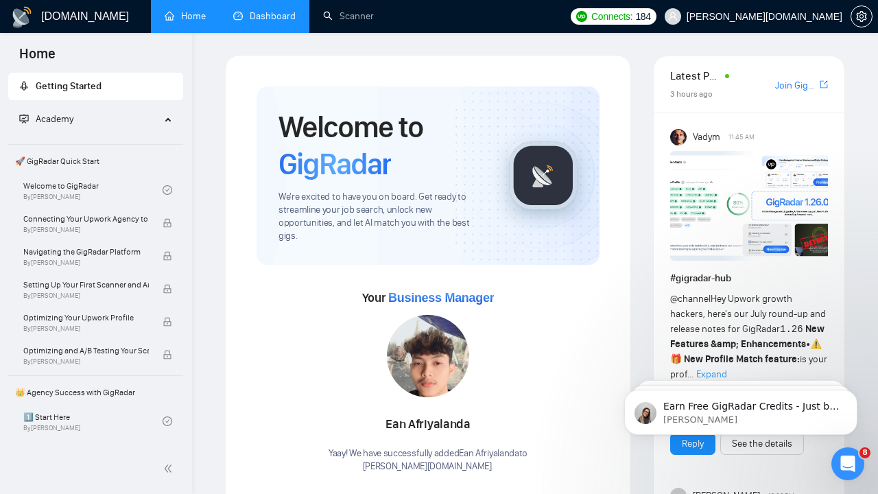 This screenshot has height=494, width=878. What do you see at coordinates (678, 137) in the screenshot?
I see `img: Vadym` at bounding box center [678, 137].